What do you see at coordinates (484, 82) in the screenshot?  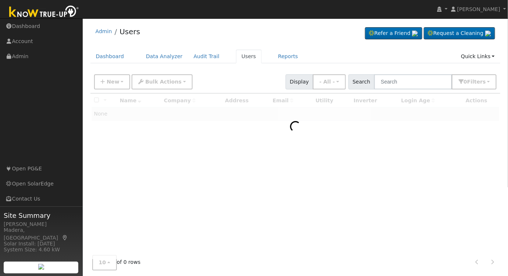 I see `span: s` at bounding box center [484, 82].